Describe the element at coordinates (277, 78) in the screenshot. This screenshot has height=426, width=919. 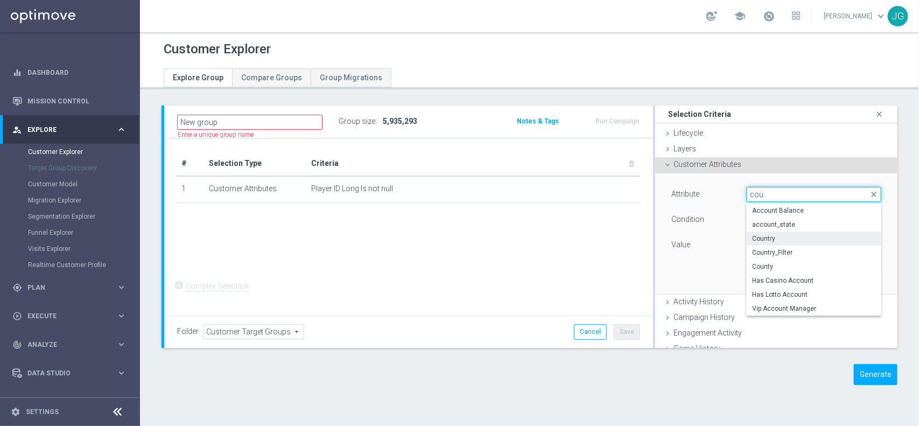
I see `ul: Tabs` at that location.